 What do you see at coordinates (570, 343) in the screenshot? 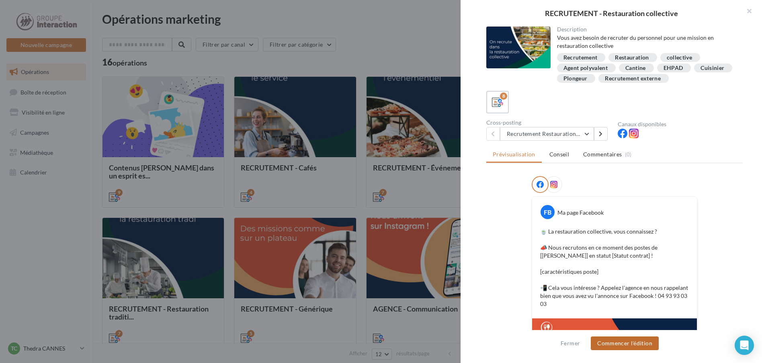
I see `button: Fermer` at bounding box center [570, 343].